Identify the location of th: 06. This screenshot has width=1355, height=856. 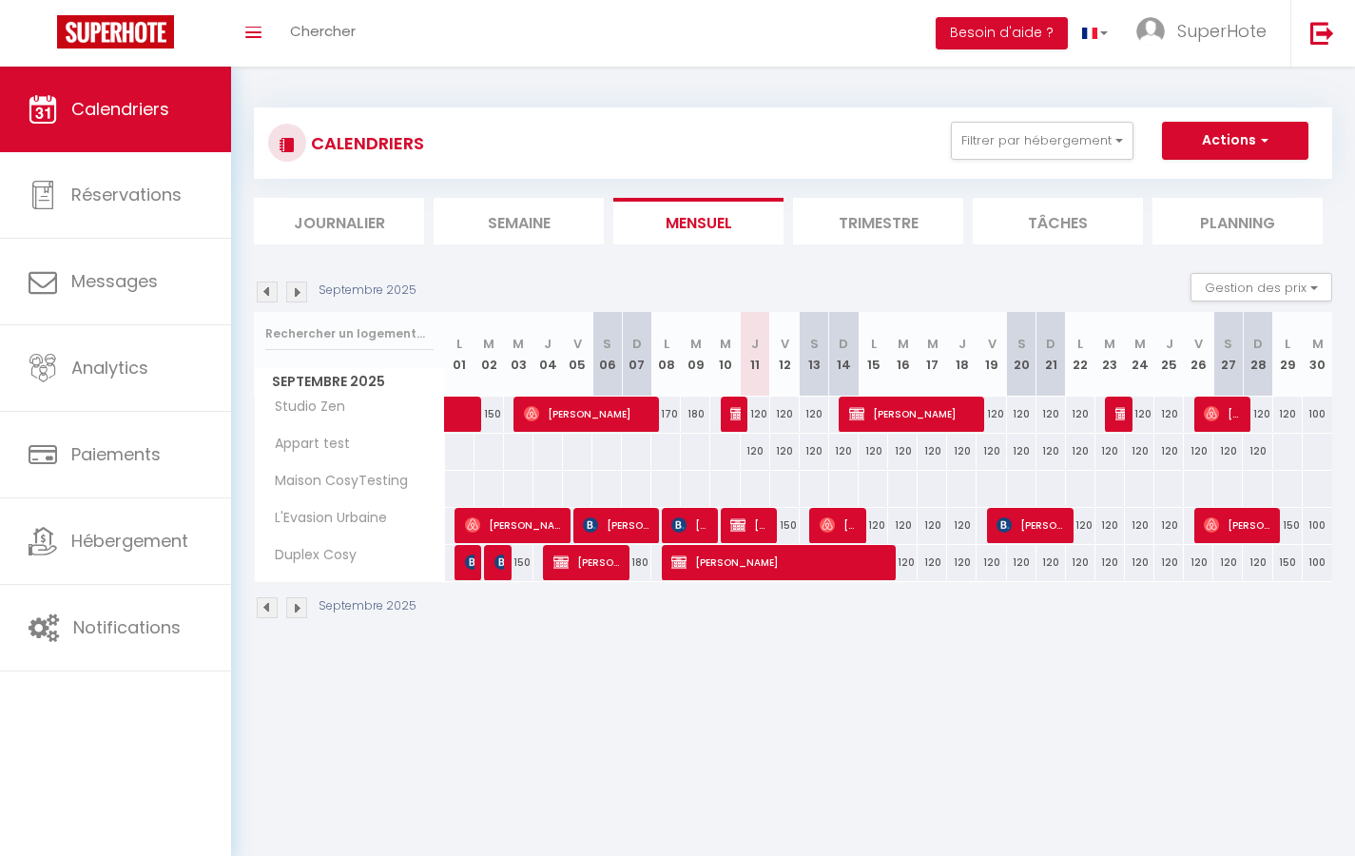
(607, 354).